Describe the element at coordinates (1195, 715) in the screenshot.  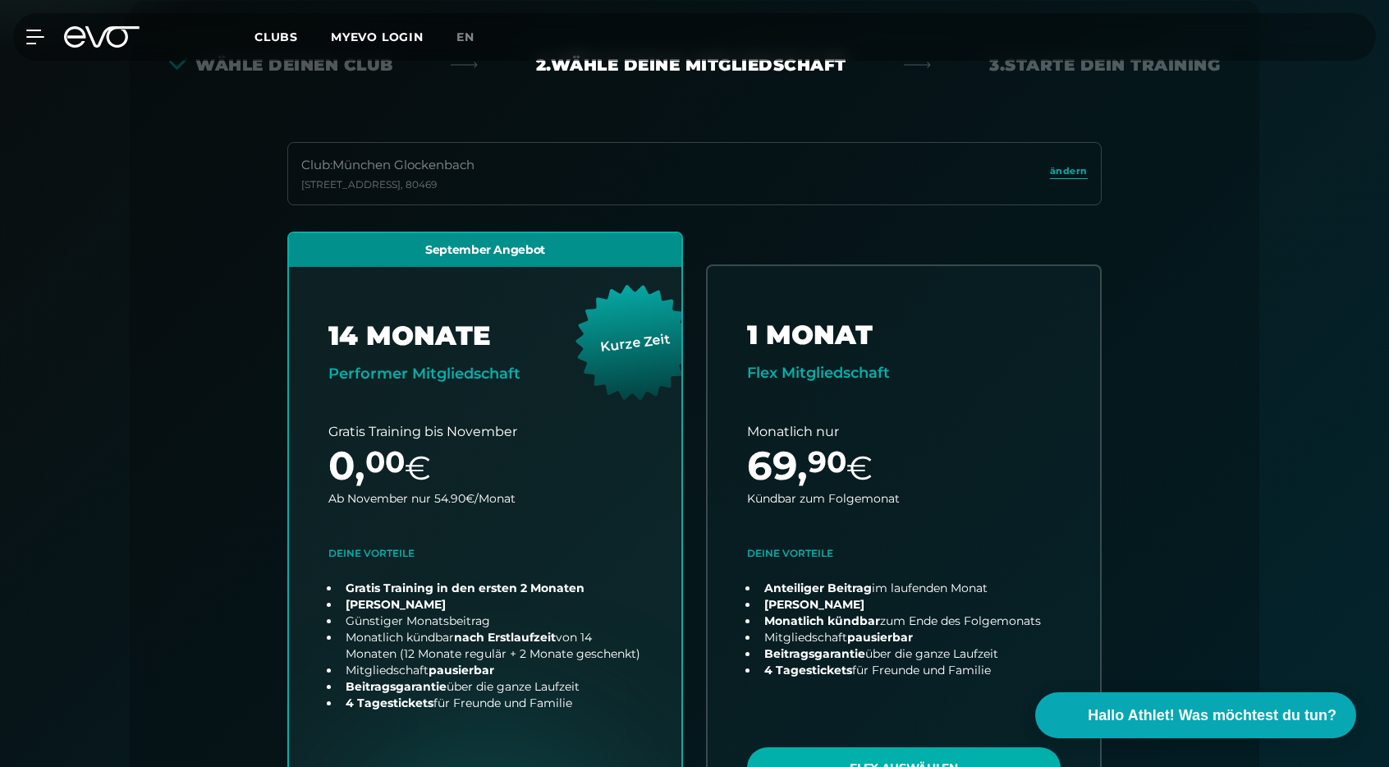
I see `button: Hallo Athlet! Was möchtest du tun?` at that location.